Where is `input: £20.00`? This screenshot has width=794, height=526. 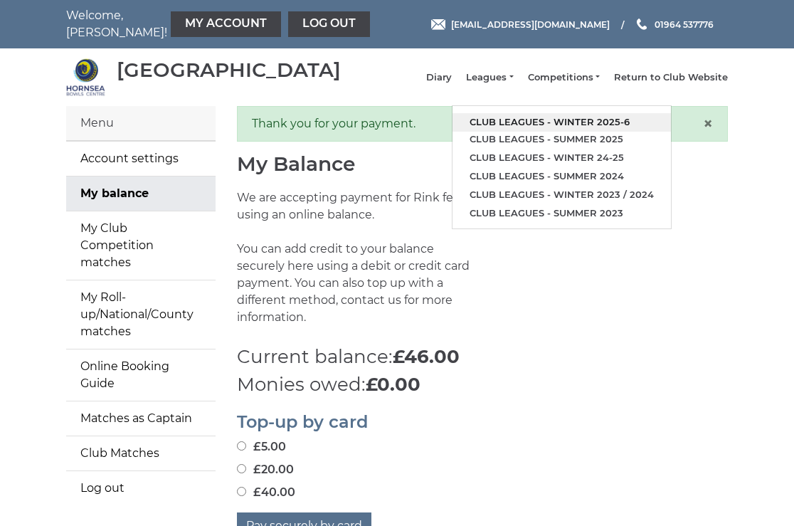
input: £20.00 is located at coordinates (241, 468).